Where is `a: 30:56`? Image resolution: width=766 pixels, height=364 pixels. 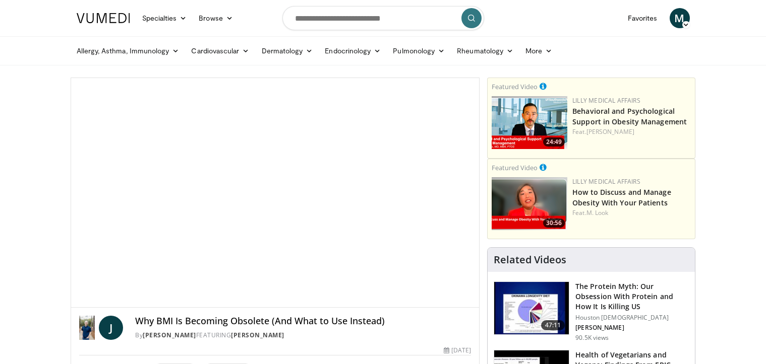
a: 30:56 is located at coordinates (529, 204).